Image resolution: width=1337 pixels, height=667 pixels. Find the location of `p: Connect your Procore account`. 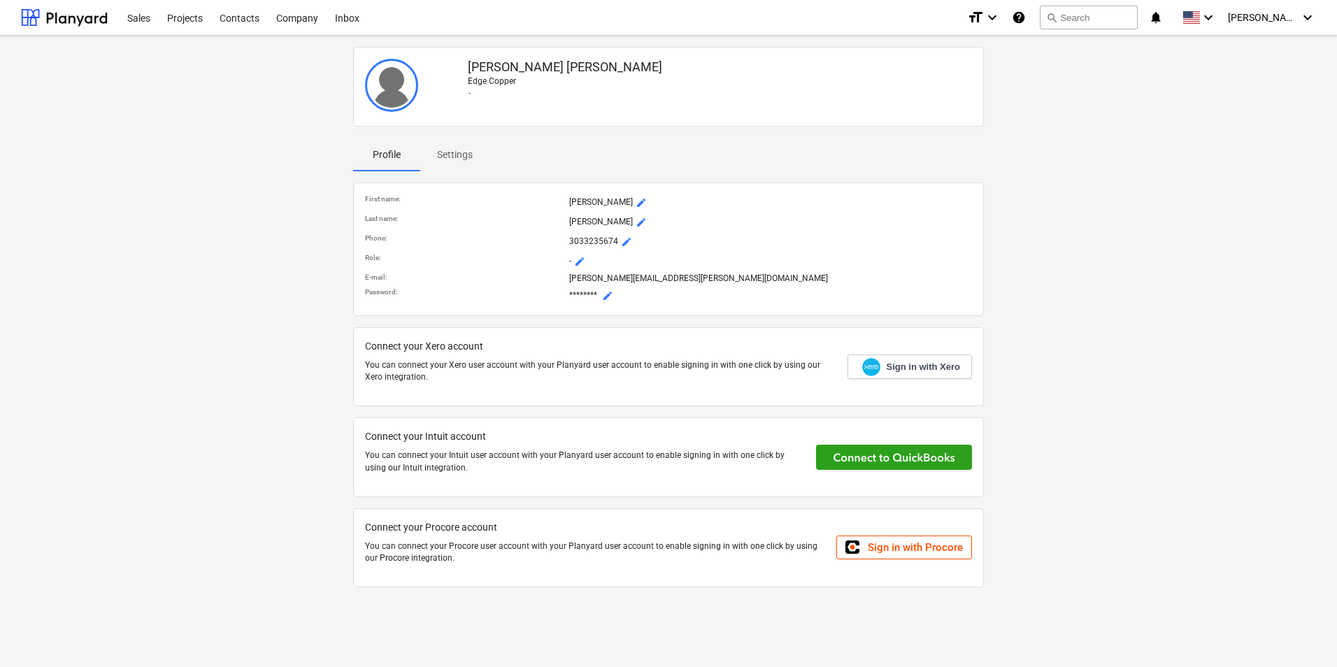

p: Connect your Procore account is located at coordinates (595, 527).